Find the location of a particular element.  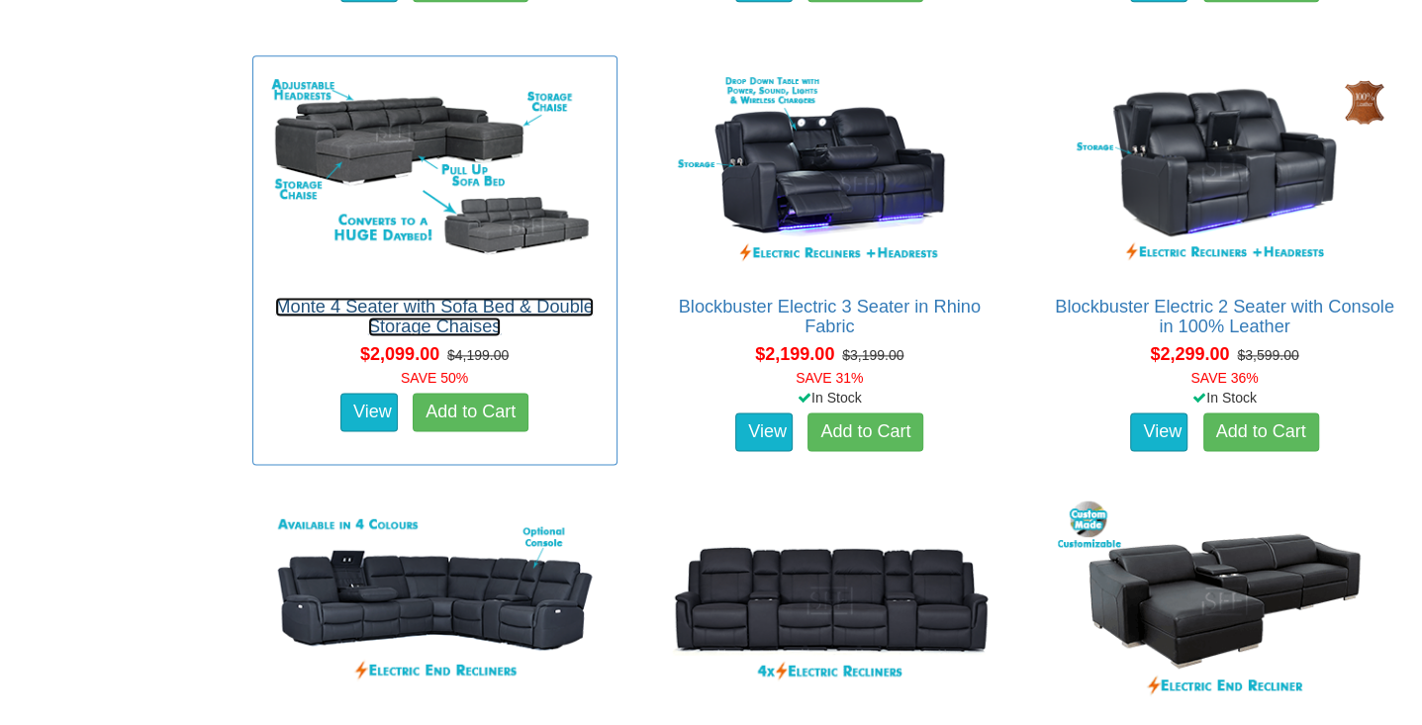

a: Blockbuster Electric 3 Seater in Rhino Fabric is located at coordinates (829, 317).